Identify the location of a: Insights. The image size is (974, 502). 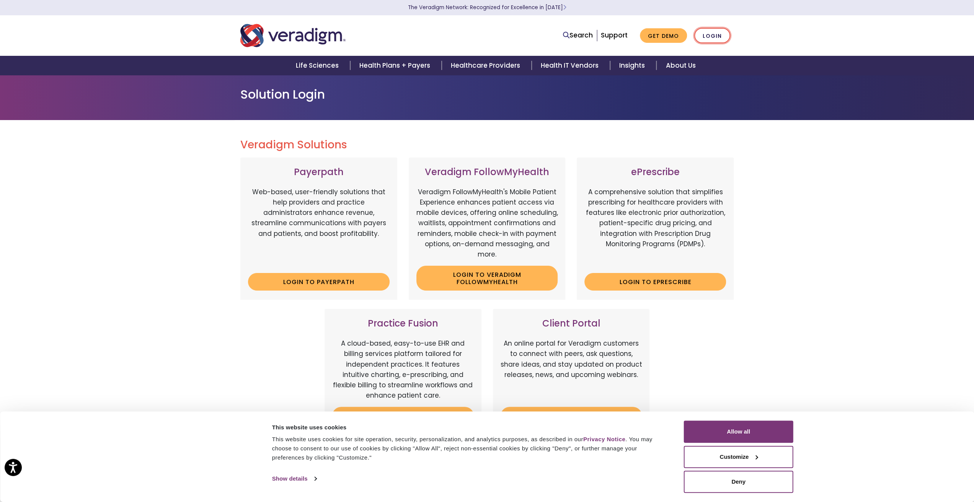
(633, 65).